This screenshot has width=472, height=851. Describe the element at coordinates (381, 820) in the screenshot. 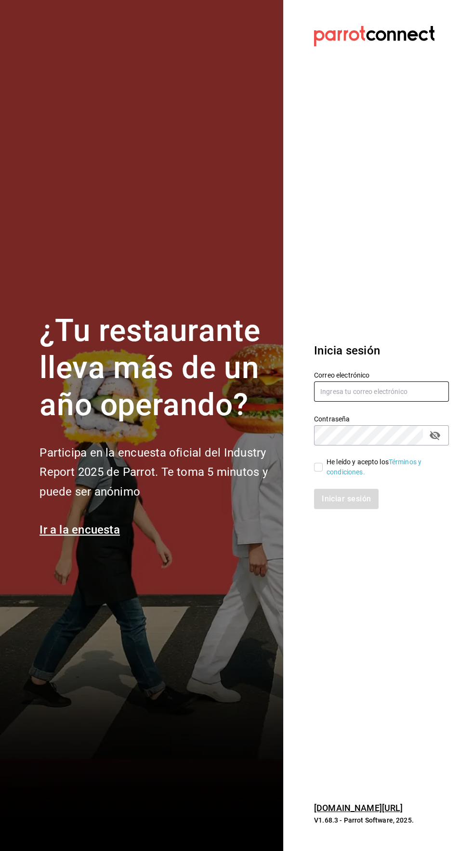

I see `p: V1.68.3 - Parrot Software, 2025.` at that location.